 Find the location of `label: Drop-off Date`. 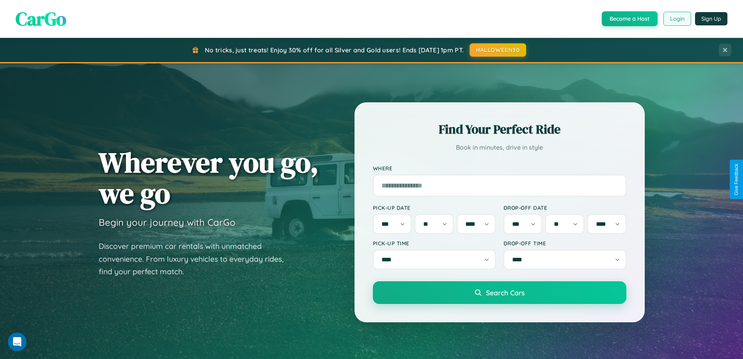

label: Drop-off Date is located at coordinates (565, 207).